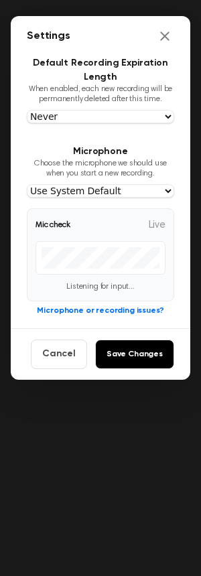  What do you see at coordinates (100, 287) in the screenshot?
I see `span: Listening for input...` at bounding box center [100, 287].